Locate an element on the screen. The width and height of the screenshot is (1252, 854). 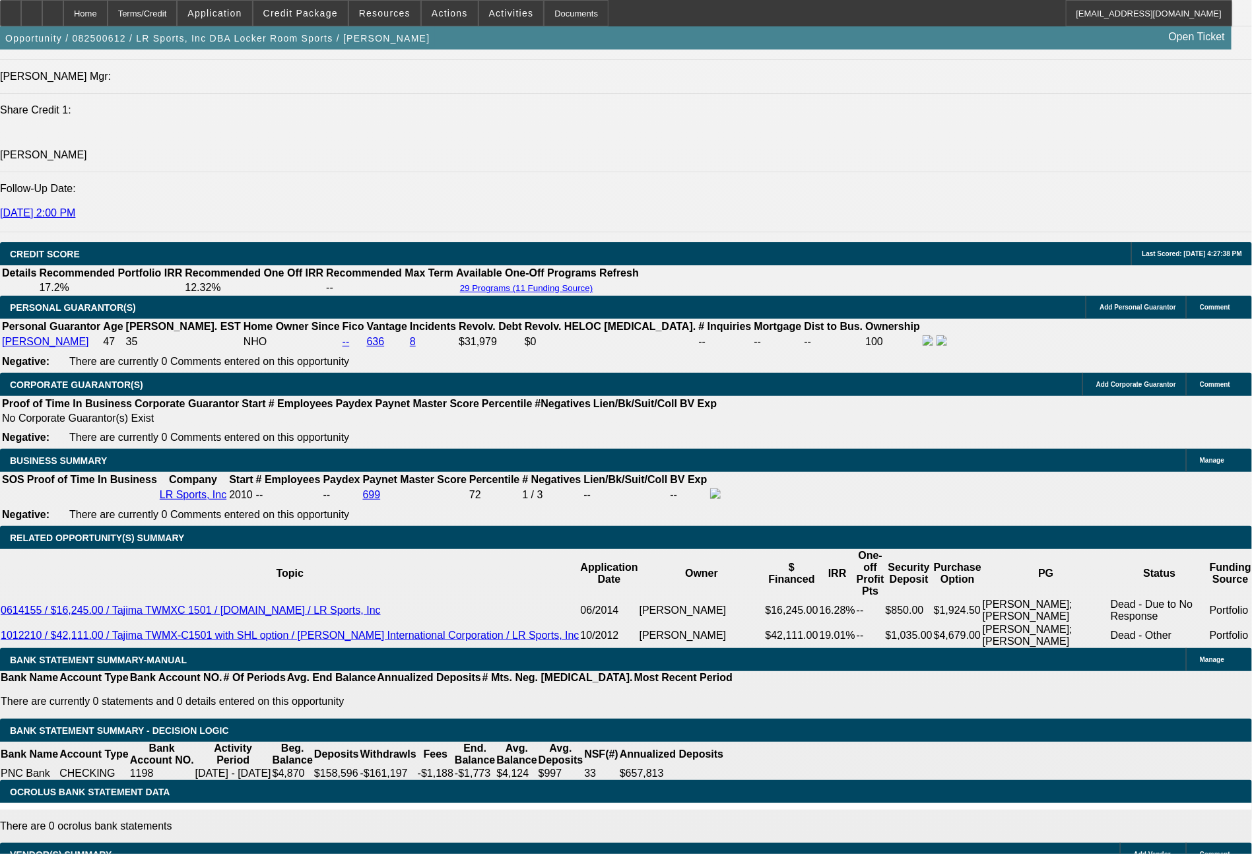
b: BV Exp is located at coordinates (698, 403).